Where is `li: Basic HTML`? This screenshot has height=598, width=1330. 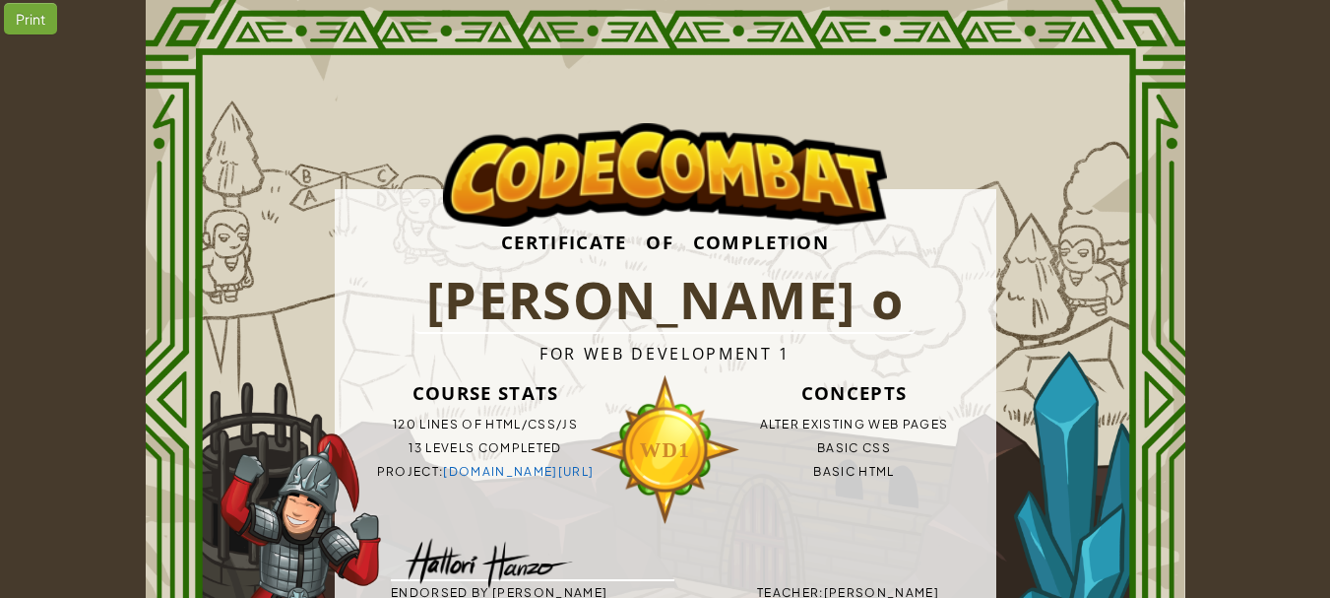 li: Basic HTML is located at coordinates (855, 472).